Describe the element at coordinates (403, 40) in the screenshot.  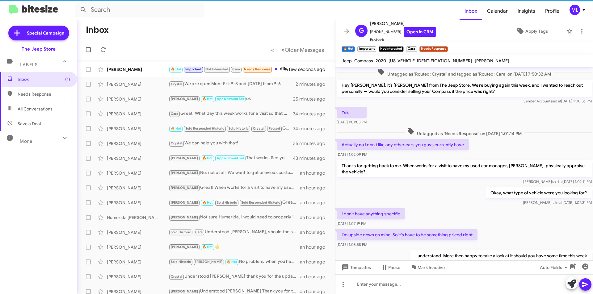
I see `span: Buyback` at that location.